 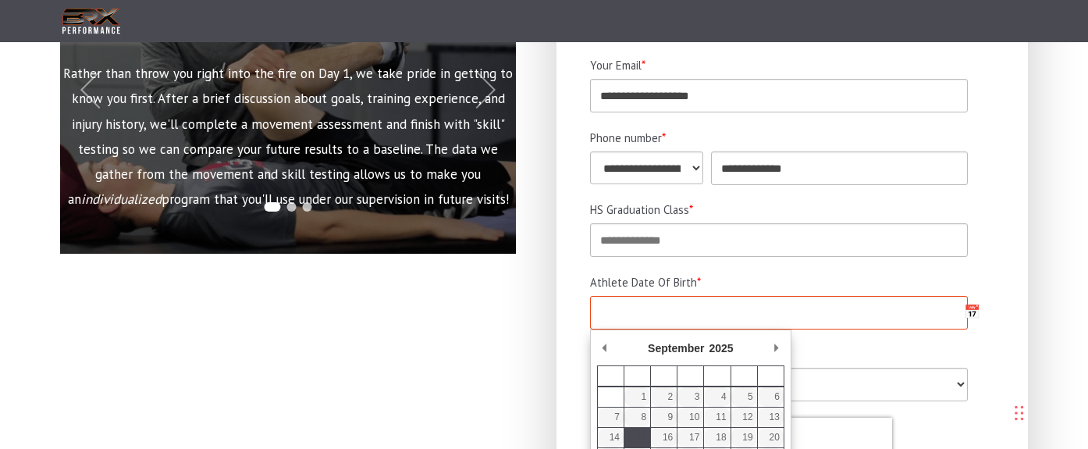 What do you see at coordinates (777, 348) in the screenshot?
I see `button: Next Month` at bounding box center [777, 348].